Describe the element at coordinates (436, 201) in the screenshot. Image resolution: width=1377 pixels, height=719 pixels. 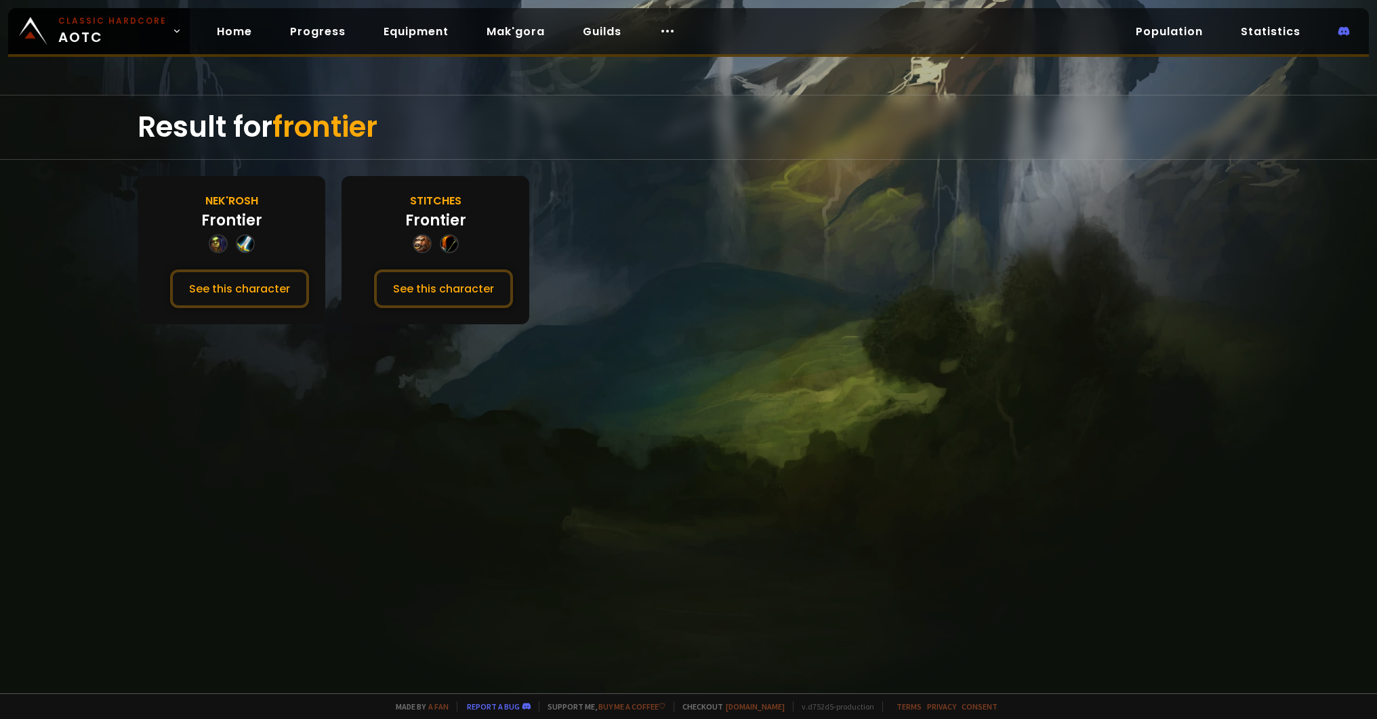
I see `div: Stitches` at that location.